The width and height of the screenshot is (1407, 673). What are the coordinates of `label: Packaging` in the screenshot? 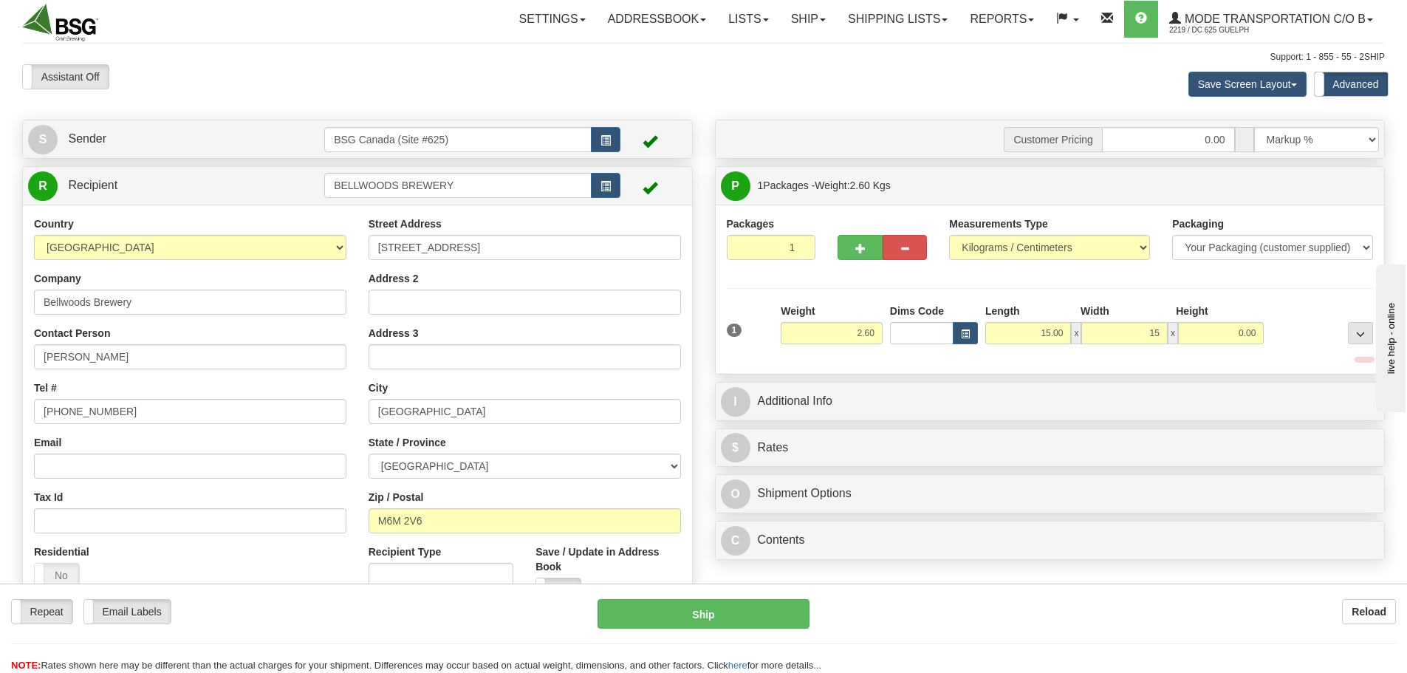 It's located at (1198, 224).